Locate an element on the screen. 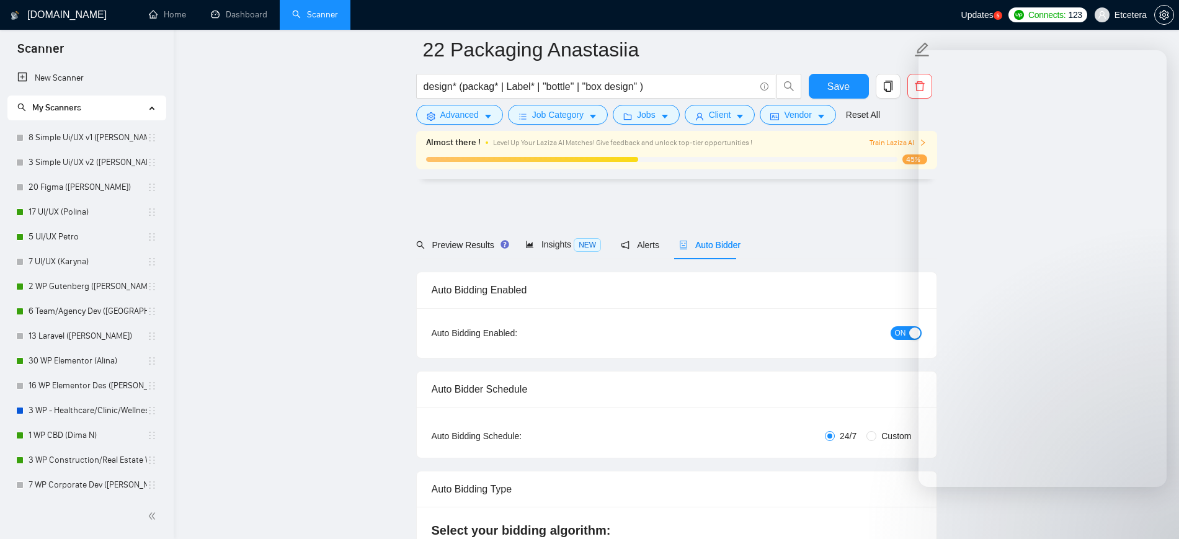 The image size is (1179, 539). a: searchScanner is located at coordinates (315, 14).